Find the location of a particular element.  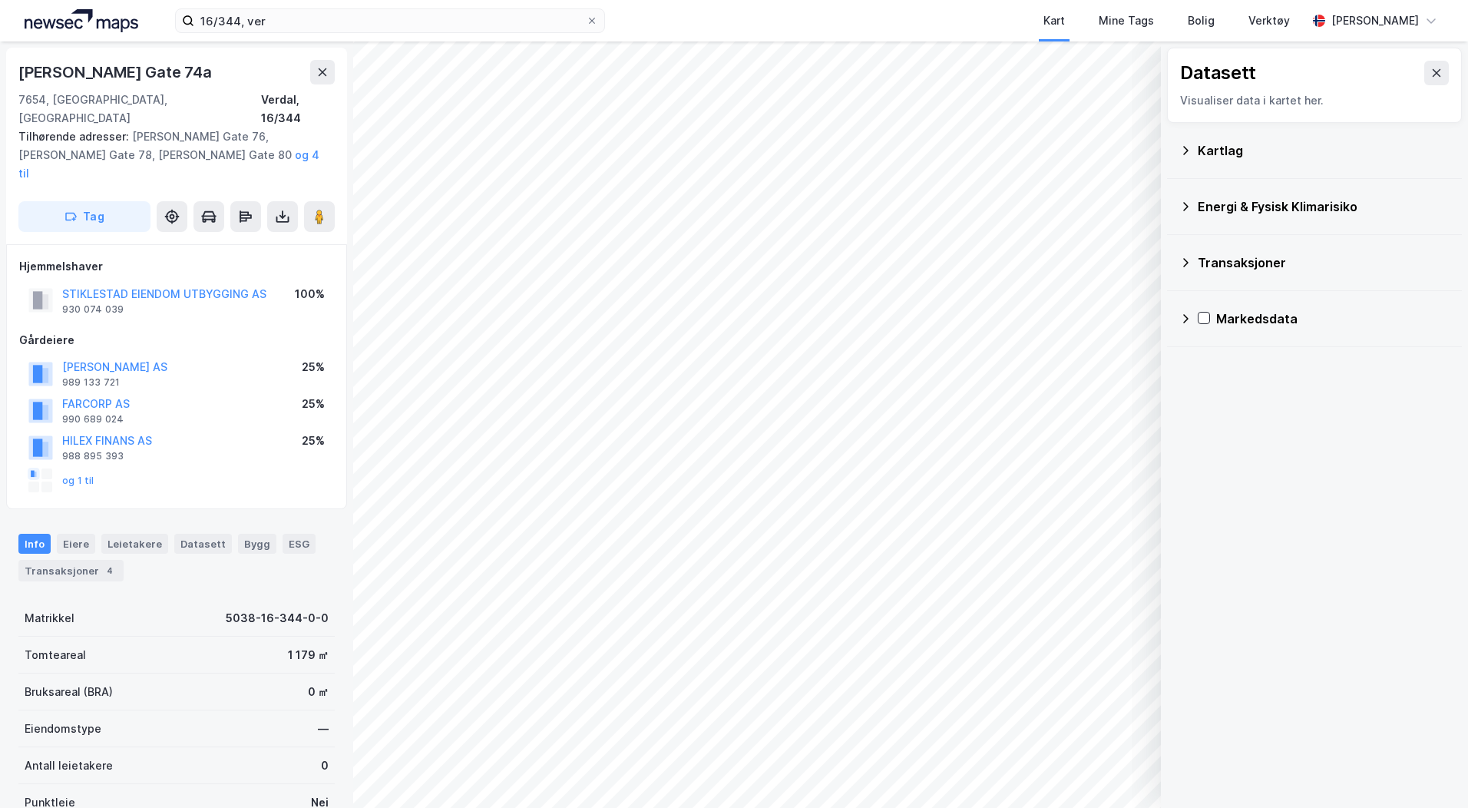

div: Hjemmelshaver is located at coordinates (177, 266).